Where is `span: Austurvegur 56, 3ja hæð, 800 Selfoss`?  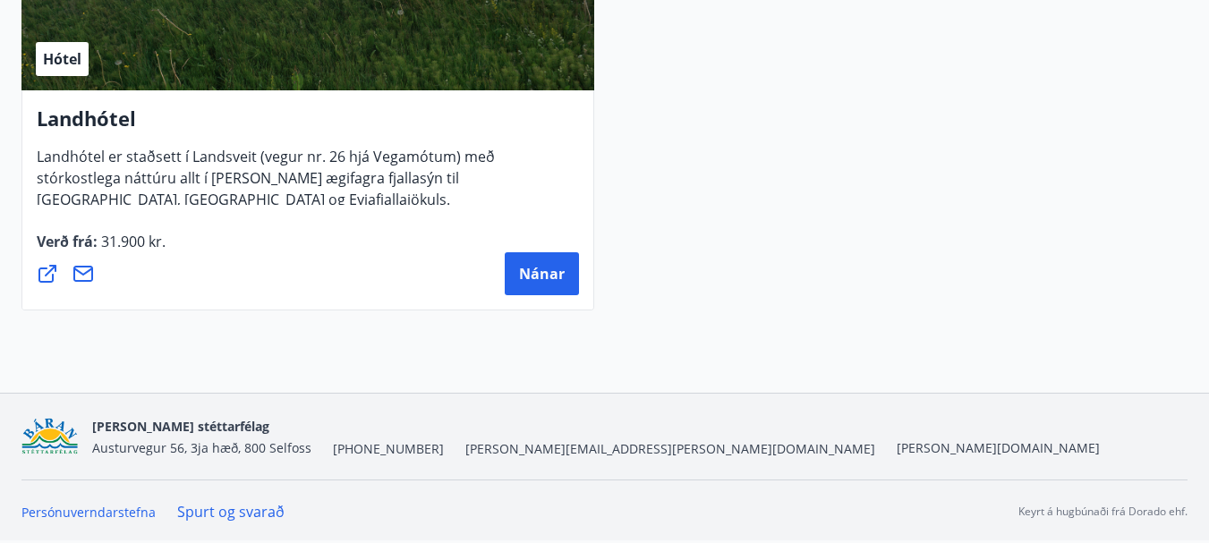
span: Austurvegur 56, 3ja hæð, 800 Selfoss is located at coordinates (201, 447).